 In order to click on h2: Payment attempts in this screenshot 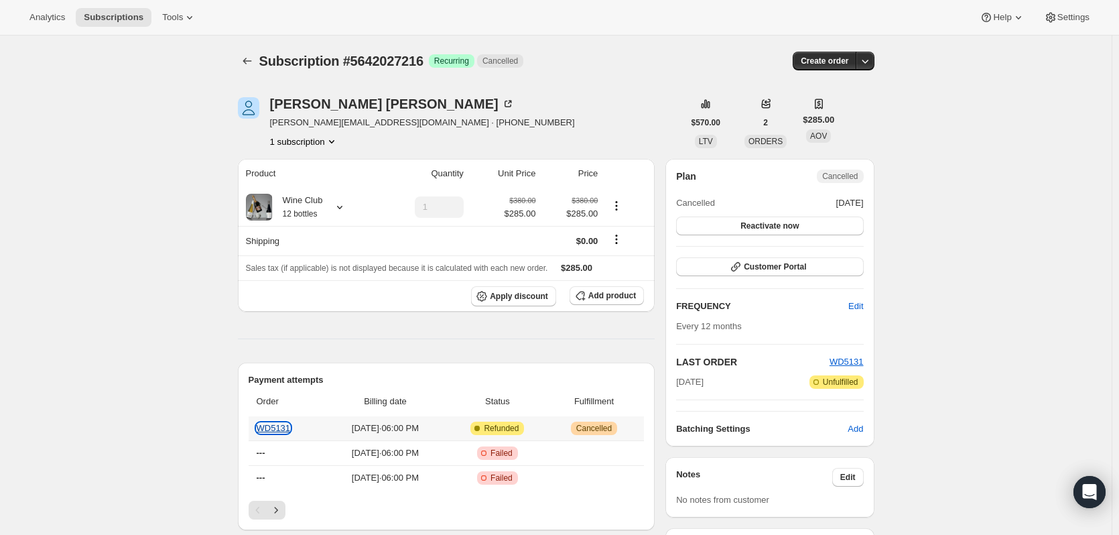, I will do `click(446, 380)`.